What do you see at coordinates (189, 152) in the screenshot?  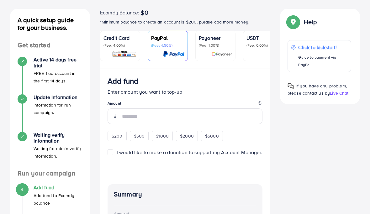 I see `span: I would like to make a donation to support my Account Manager.` at bounding box center [189, 152].